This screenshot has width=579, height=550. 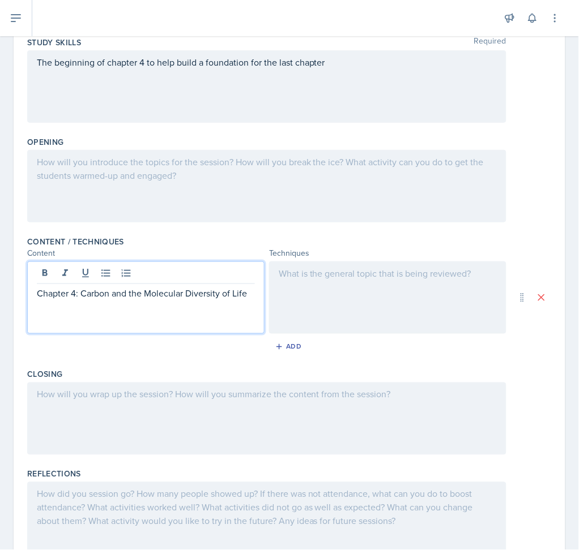 I want to click on div: Content, so click(x=146, y=253).